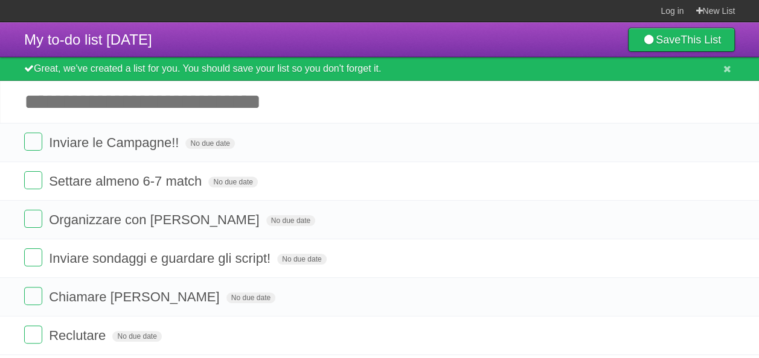 The width and height of the screenshot is (759, 358). I want to click on a: SaveThis List, so click(681, 40).